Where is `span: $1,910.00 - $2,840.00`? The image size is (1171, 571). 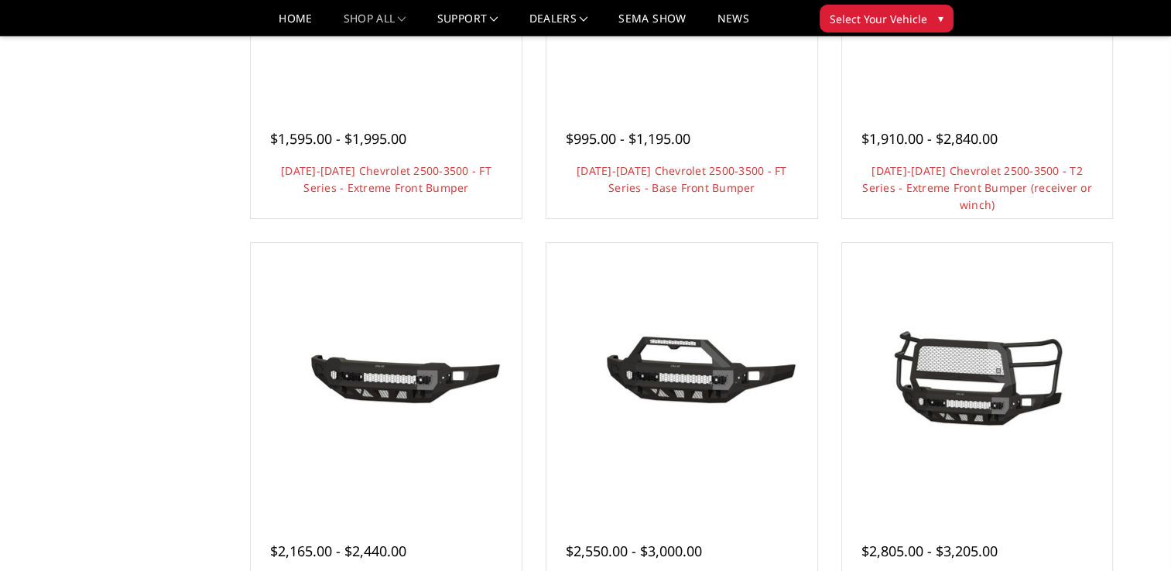
span: $1,910.00 - $2,840.00 is located at coordinates (930, 139).